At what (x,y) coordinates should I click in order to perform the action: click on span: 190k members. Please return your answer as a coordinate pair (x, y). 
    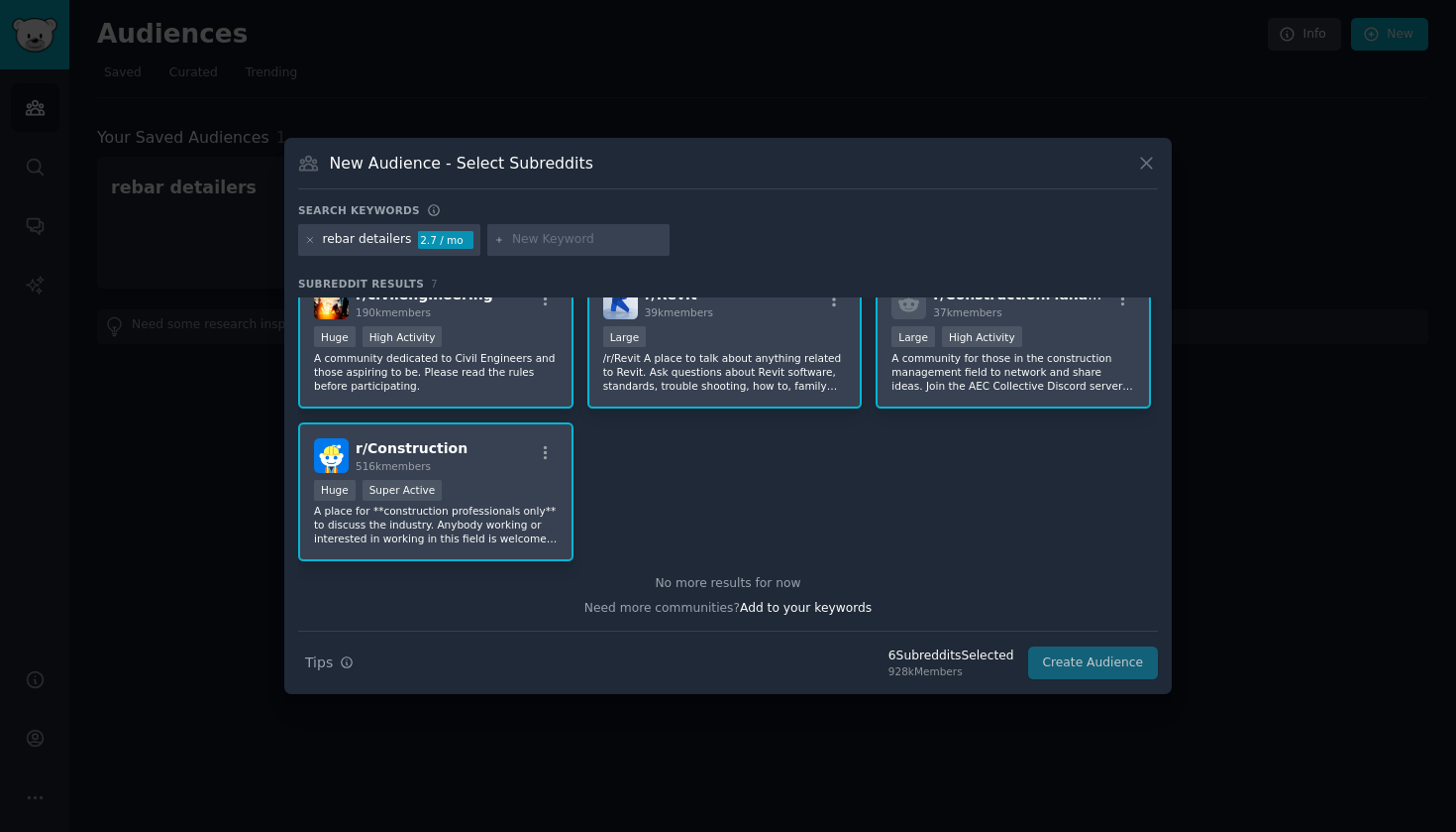
    Looking at the image, I should click on (393, 312).